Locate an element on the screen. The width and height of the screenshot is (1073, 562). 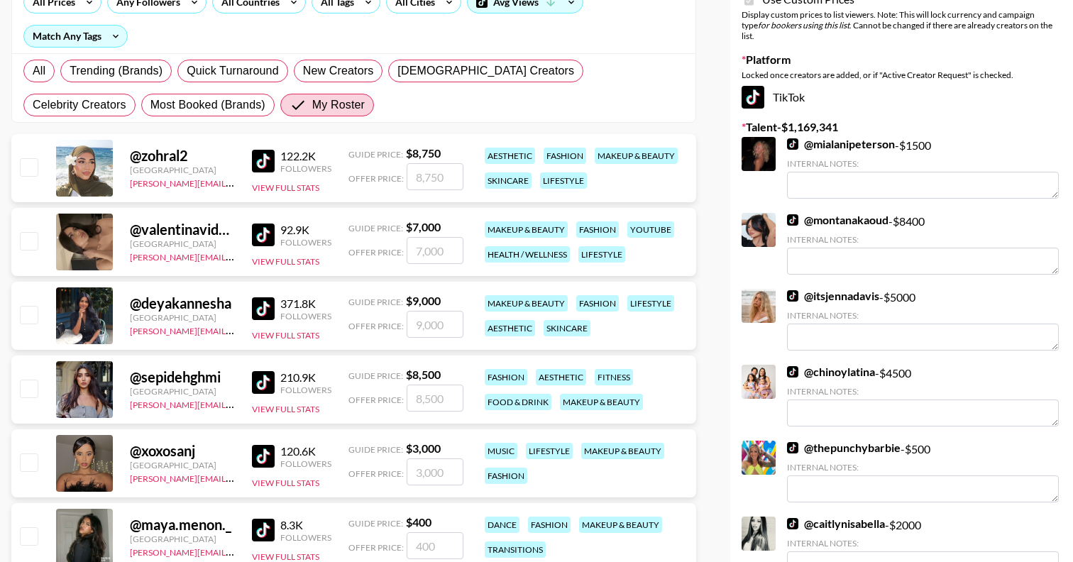
span: Trending (Brands) is located at coordinates (116, 71).